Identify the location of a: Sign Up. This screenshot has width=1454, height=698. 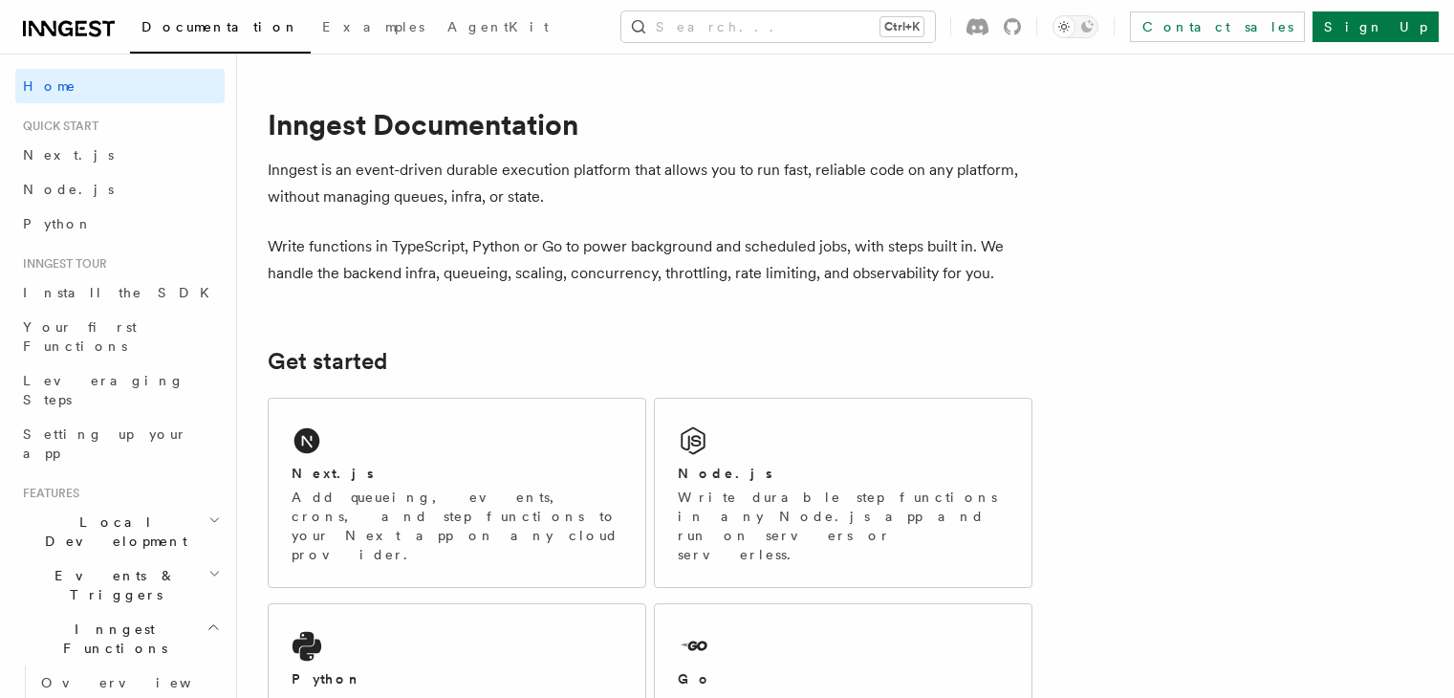
(1375, 27).